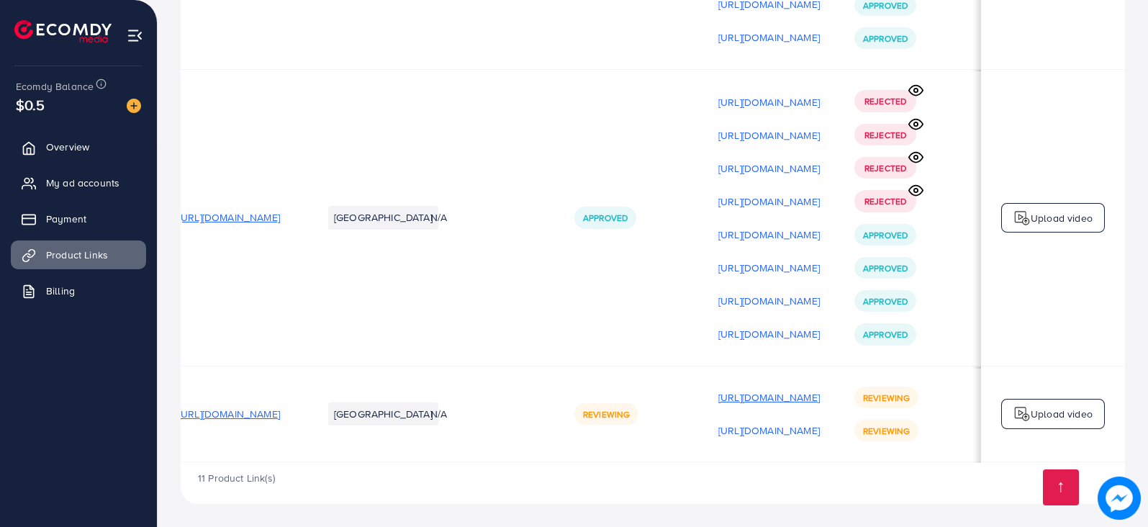  Describe the element at coordinates (68, 147) in the screenshot. I see `span: Overview` at that location.